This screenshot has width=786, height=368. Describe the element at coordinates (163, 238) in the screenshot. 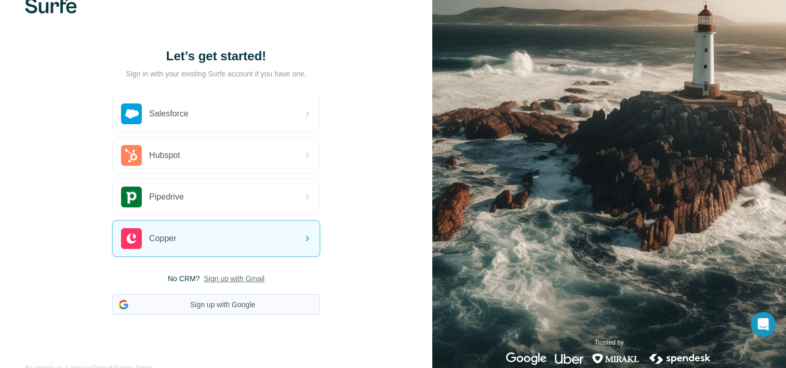

I see `span: Copper` at that location.